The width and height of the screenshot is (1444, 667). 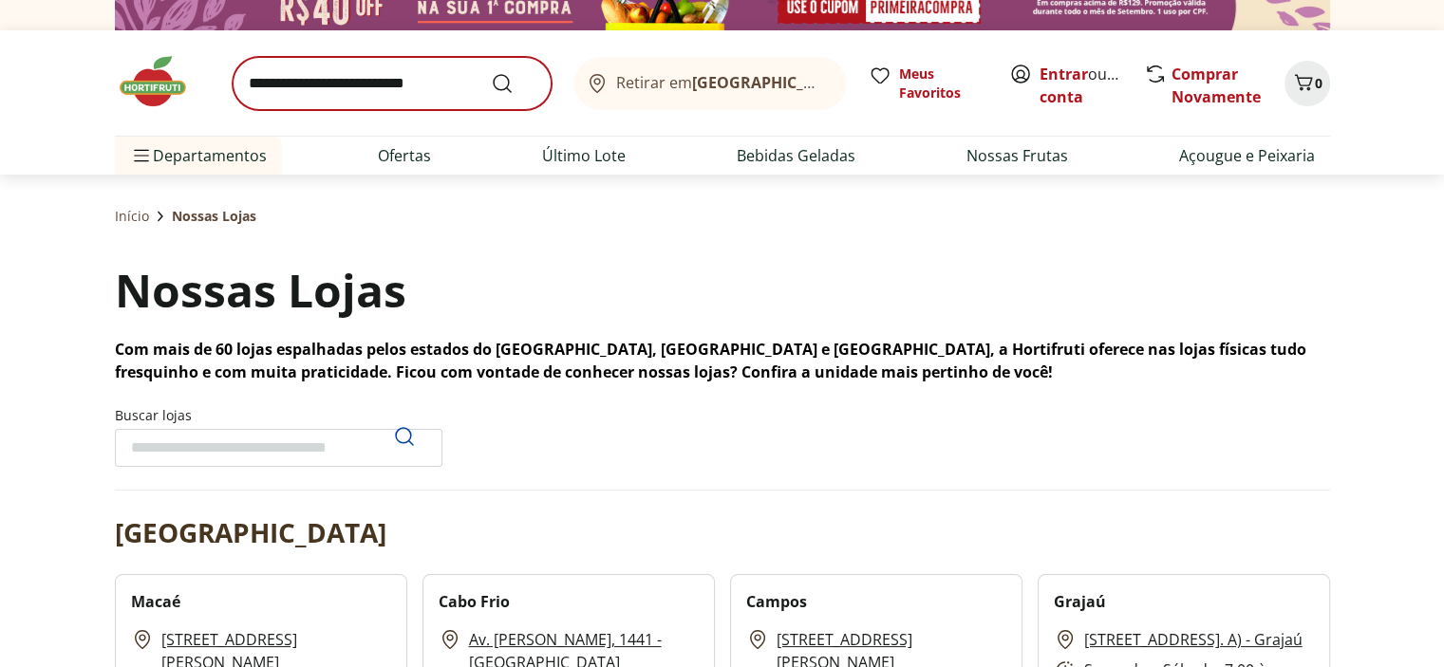 I want to click on button: Carrinho, so click(x=1307, y=84).